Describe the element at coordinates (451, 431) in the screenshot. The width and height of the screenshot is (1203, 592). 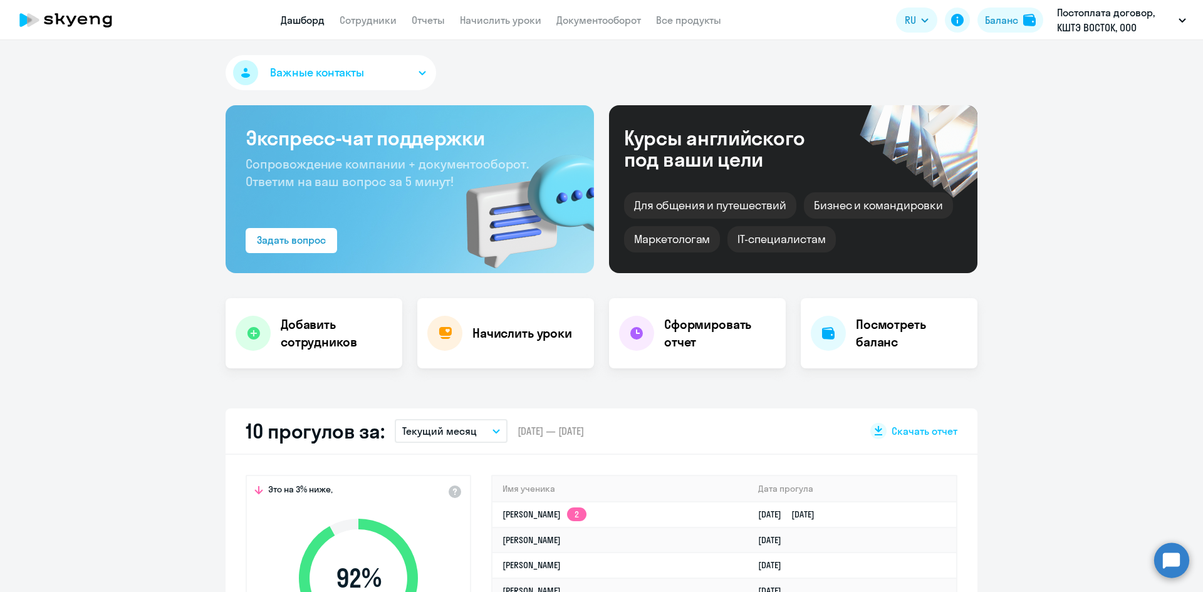
I see `button: Текущий месяц` at that location.